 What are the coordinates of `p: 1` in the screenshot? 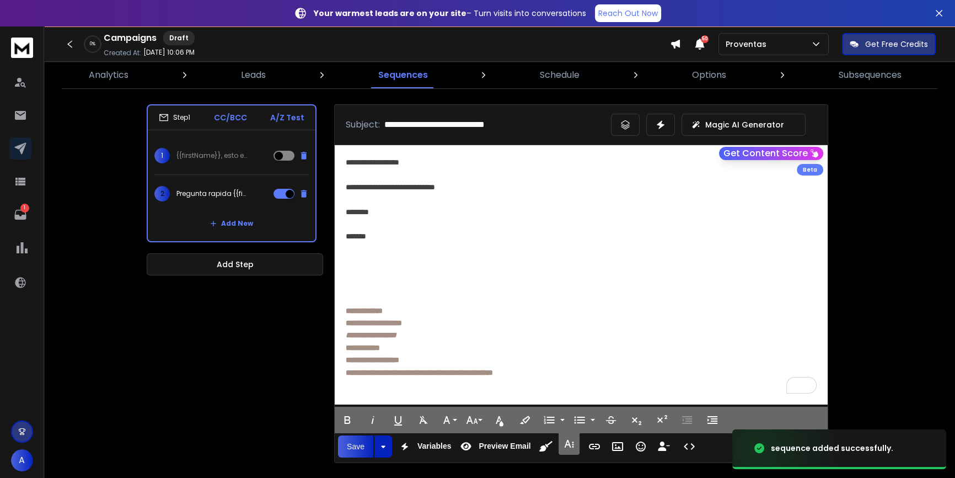 It's located at (25, 208).